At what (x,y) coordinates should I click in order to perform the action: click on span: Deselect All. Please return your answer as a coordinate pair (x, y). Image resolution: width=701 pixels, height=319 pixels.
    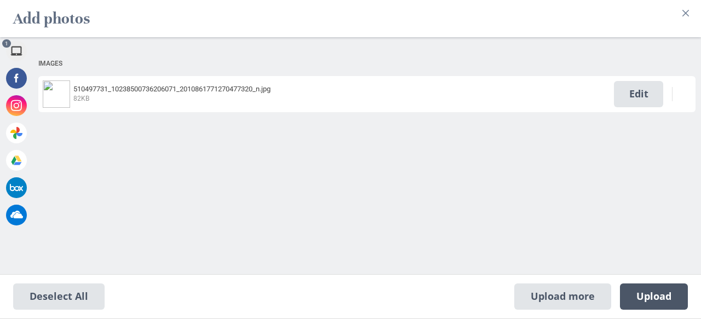
    Looking at the image, I should click on (59, 297).